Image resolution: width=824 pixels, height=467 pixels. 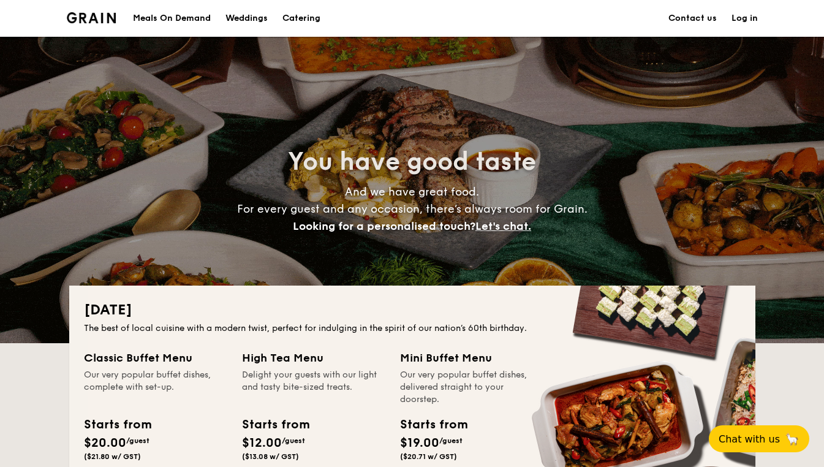 I want to click on span: And we have great food. For every guest and any occasion, there’s always room for Grain., so click(x=412, y=209).